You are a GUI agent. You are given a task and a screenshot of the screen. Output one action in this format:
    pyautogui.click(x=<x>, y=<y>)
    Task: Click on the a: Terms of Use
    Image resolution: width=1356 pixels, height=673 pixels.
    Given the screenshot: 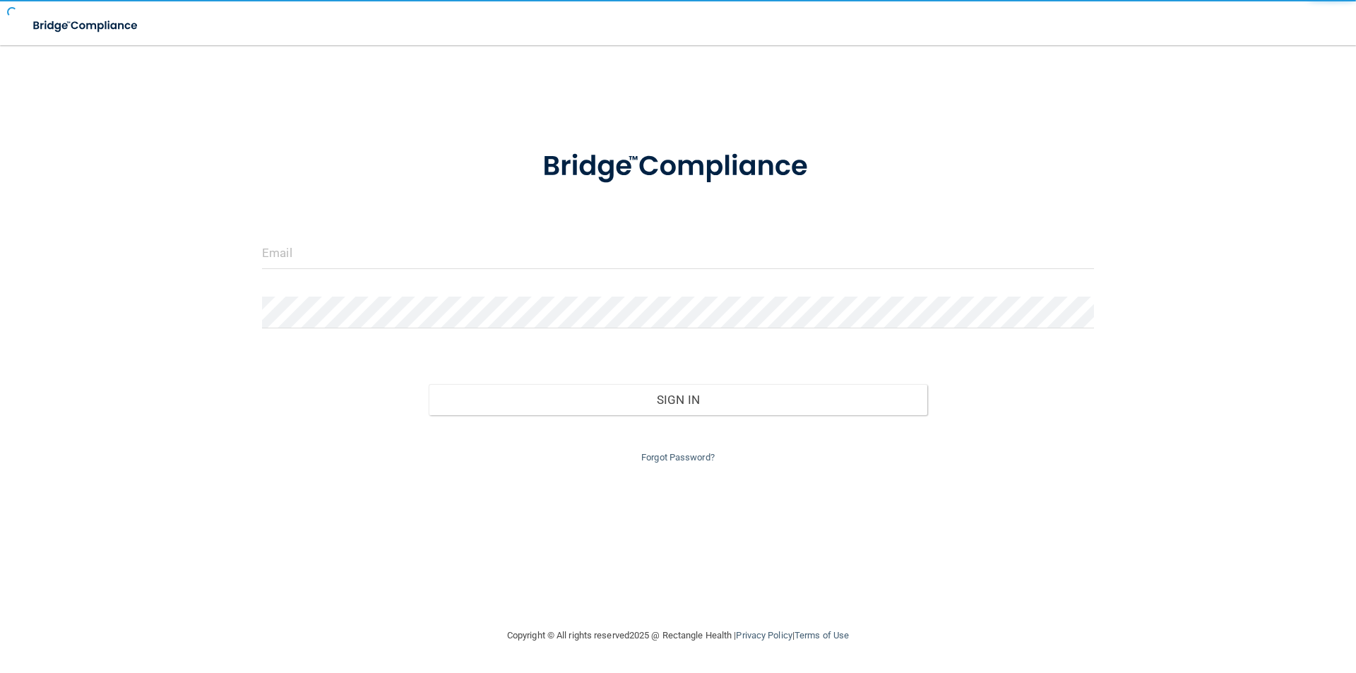 What is the action you would take?
    pyautogui.click(x=821, y=635)
    